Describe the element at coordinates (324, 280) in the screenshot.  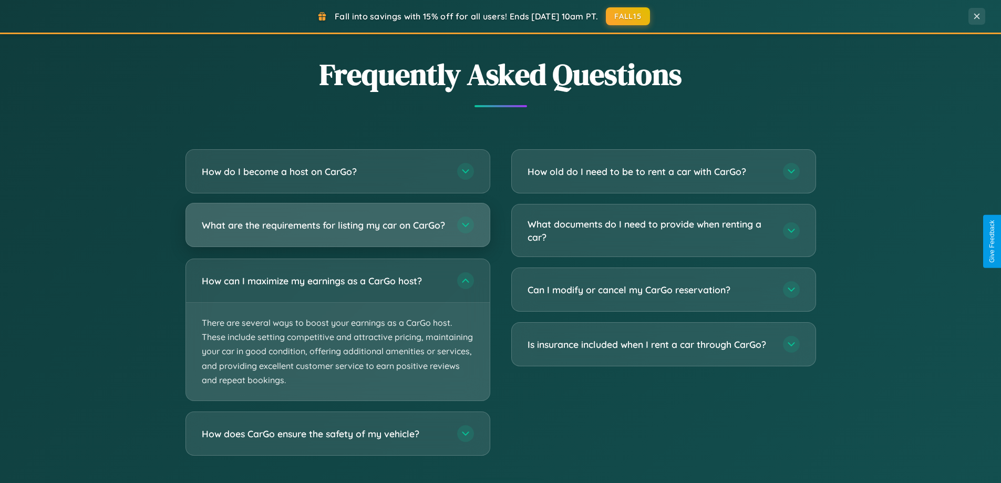
I see `h3: How can I maximize my earnings as a CarGo host?` at that location.